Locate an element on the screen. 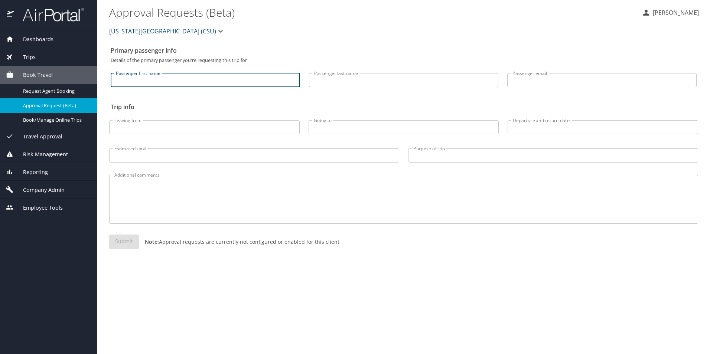 The image size is (710, 354). span: Reporting is located at coordinates (31, 172).